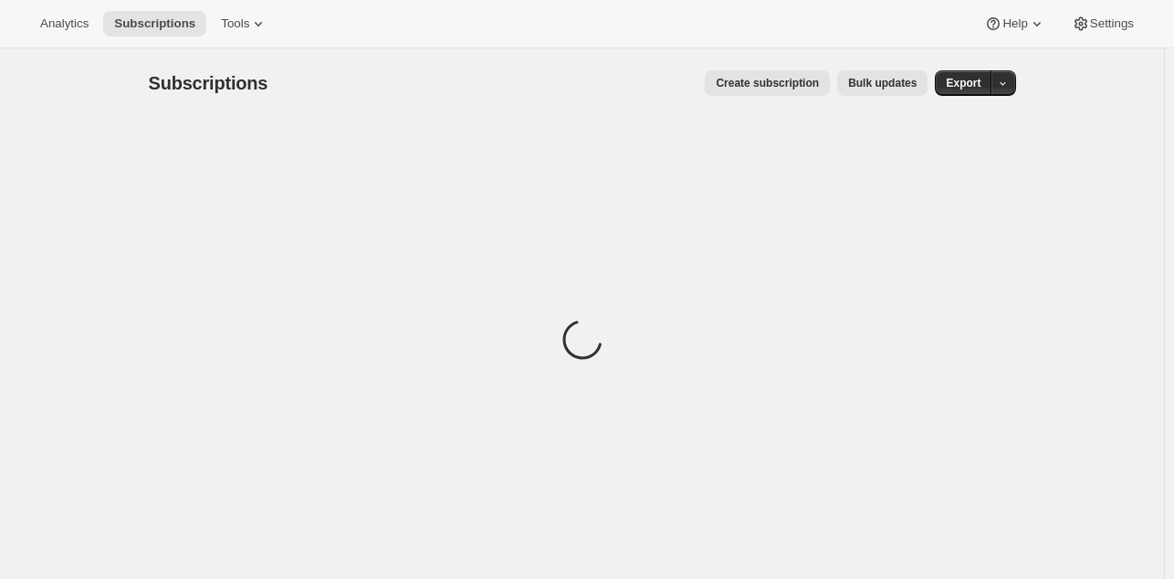 The height and width of the screenshot is (579, 1174). Describe the element at coordinates (1014, 24) in the screenshot. I see `span: Help` at that location.